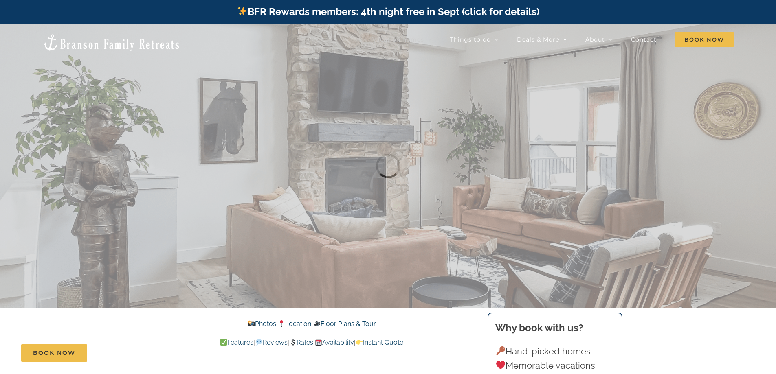  I want to click on a: Availability, so click(334, 342).